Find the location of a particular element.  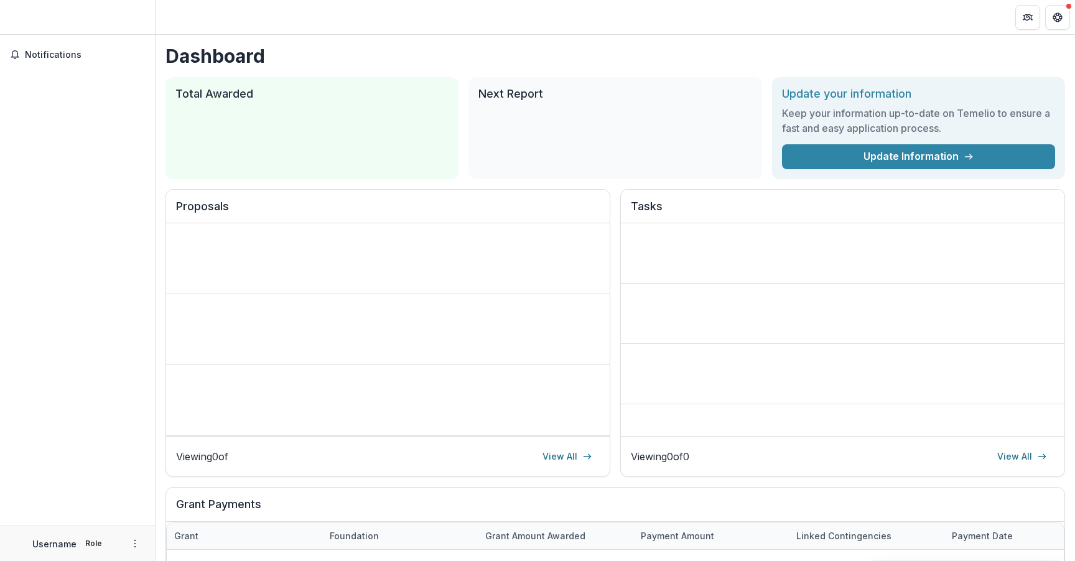

h2: Tasks is located at coordinates (842, 211).